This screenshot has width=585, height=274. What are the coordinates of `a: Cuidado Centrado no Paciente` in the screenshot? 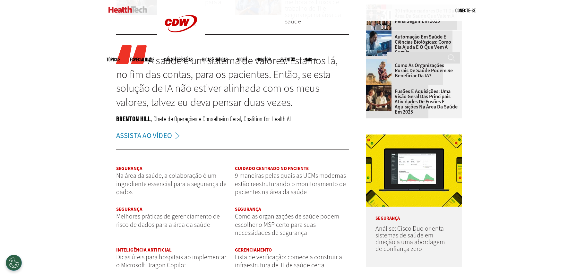 It's located at (272, 169).